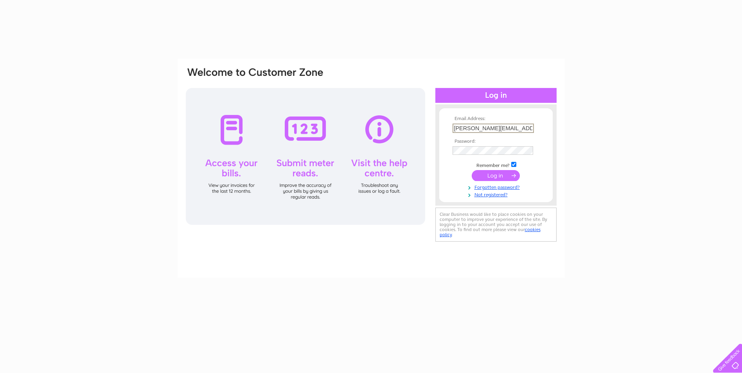 The height and width of the screenshot is (373, 742). Describe the element at coordinates (497, 187) in the screenshot. I see `a: Forgotten password?` at that location.